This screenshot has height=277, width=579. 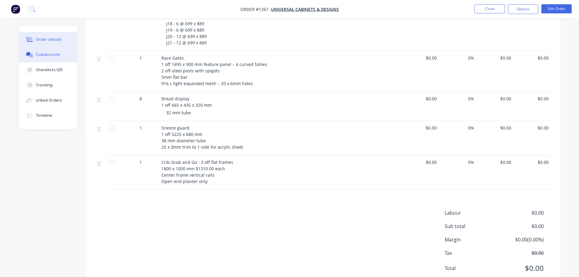 What do you see at coordinates (472, 226) in the screenshot?
I see `span: Sub total` at bounding box center [472, 226].